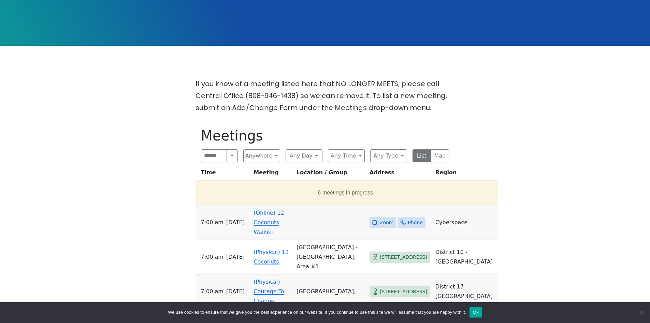 This screenshot has width=650, height=323. Describe the element at coordinates (269, 222) in the screenshot. I see `a: (Online) 12 Coconuts Waikiki` at that location.